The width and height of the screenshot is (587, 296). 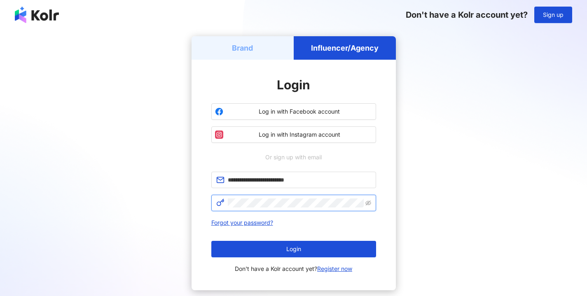 What do you see at coordinates (242, 222) in the screenshot?
I see `a: Forgot your password?` at bounding box center [242, 222].